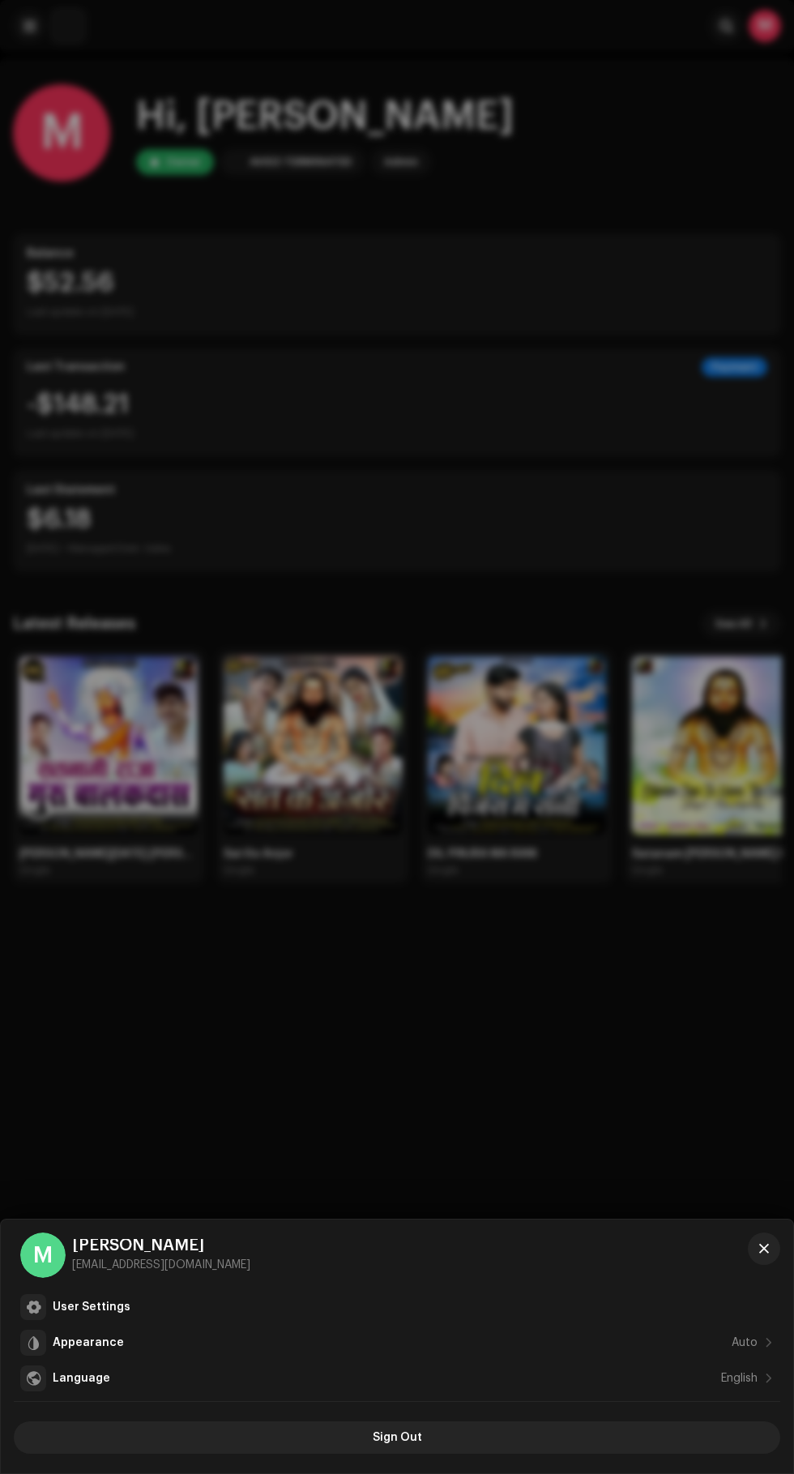 This screenshot has width=794, height=1474. Describe the element at coordinates (92, 1307) in the screenshot. I see `div: User Settings` at that location.